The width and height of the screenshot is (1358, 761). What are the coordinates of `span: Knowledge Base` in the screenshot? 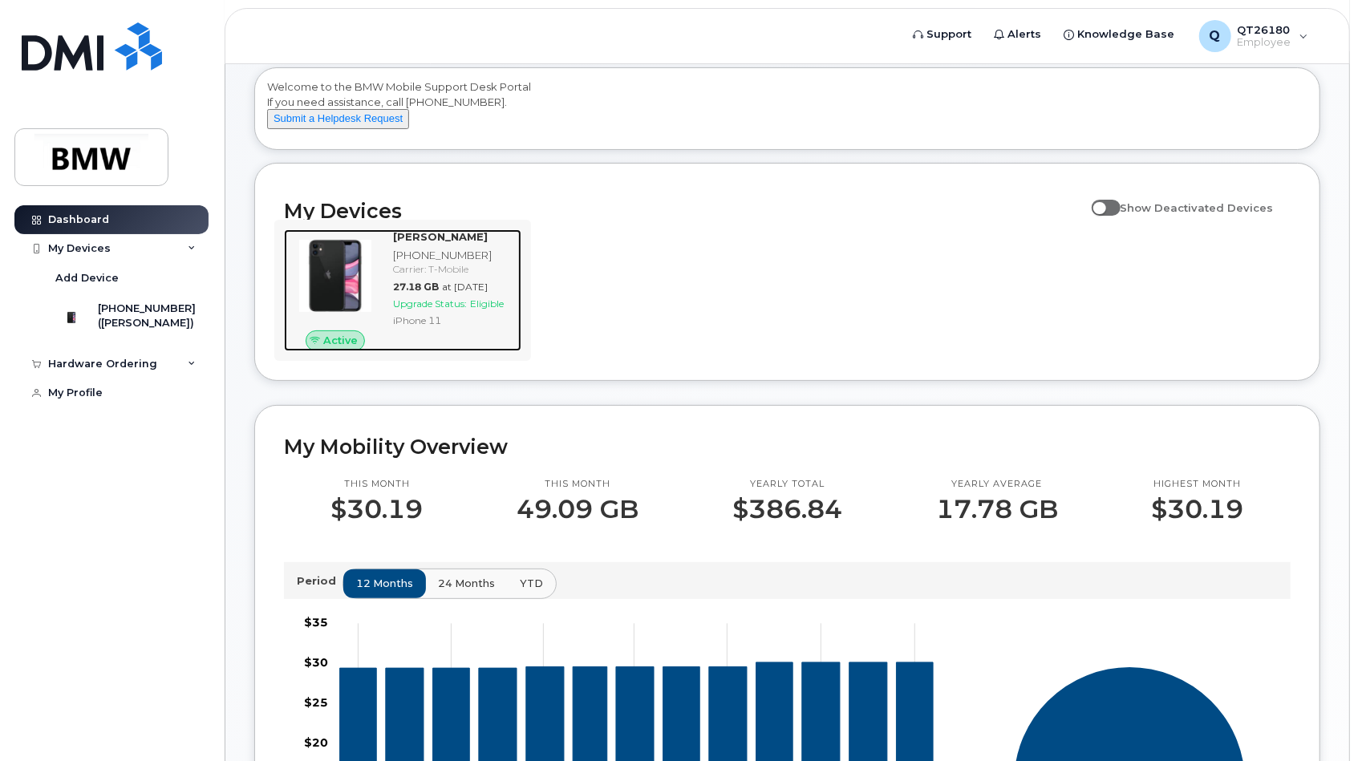 It's located at (1126, 34).